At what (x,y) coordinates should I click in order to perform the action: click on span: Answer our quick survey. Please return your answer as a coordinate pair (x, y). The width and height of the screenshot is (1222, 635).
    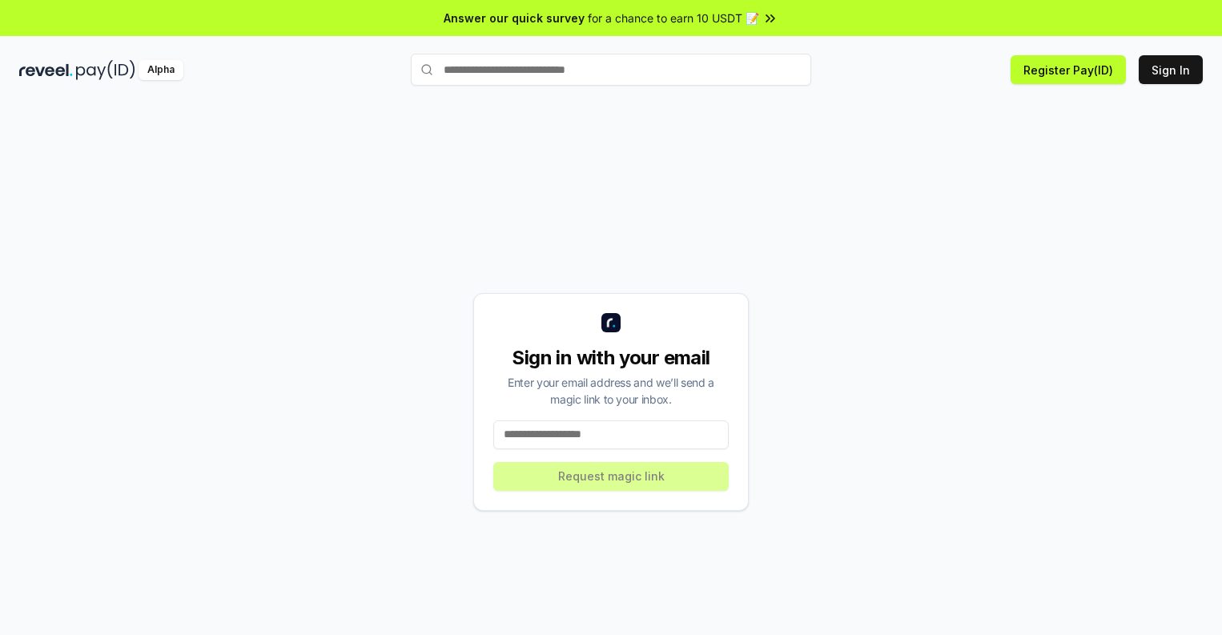
    Looking at the image, I should click on (514, 18).